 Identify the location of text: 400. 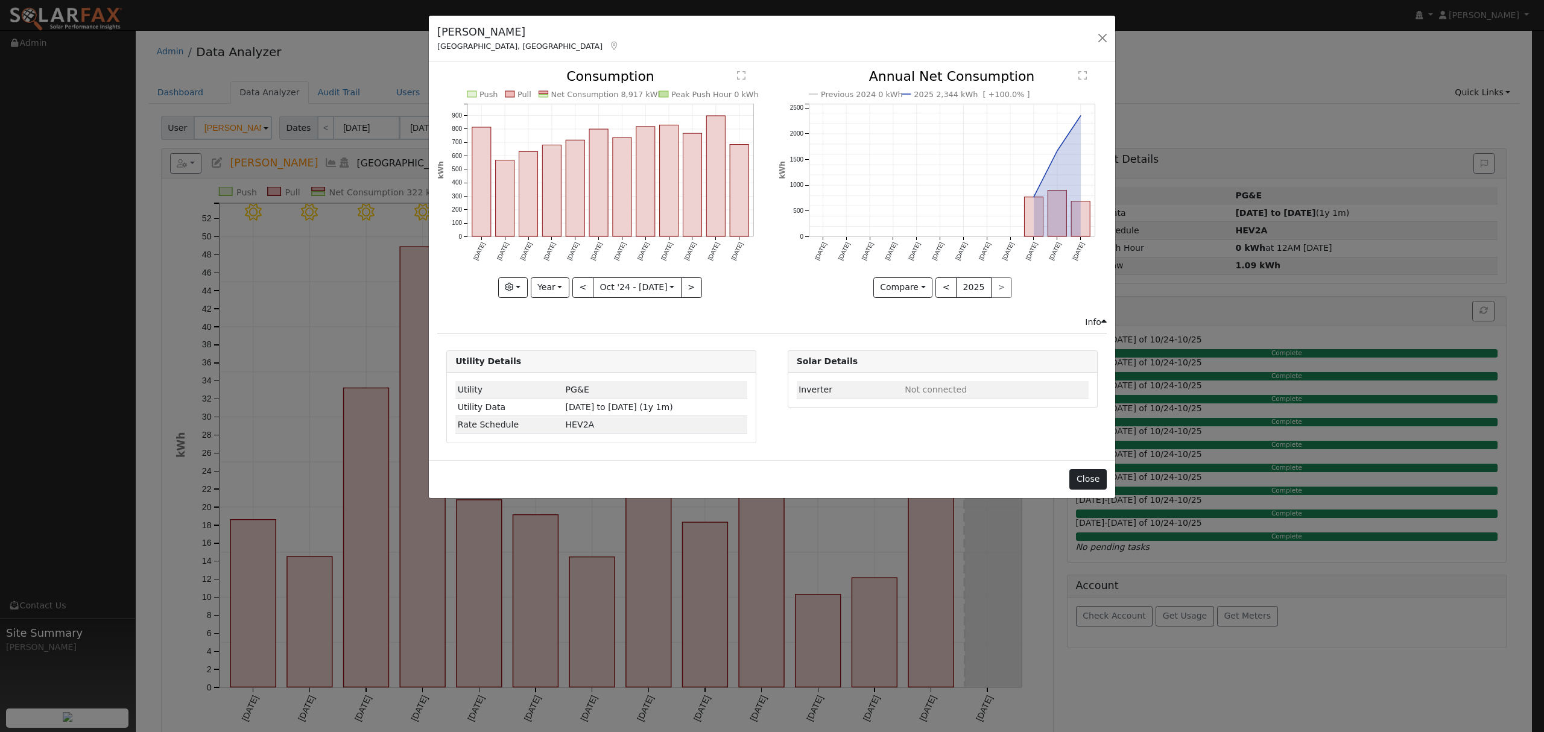
(457, 183).